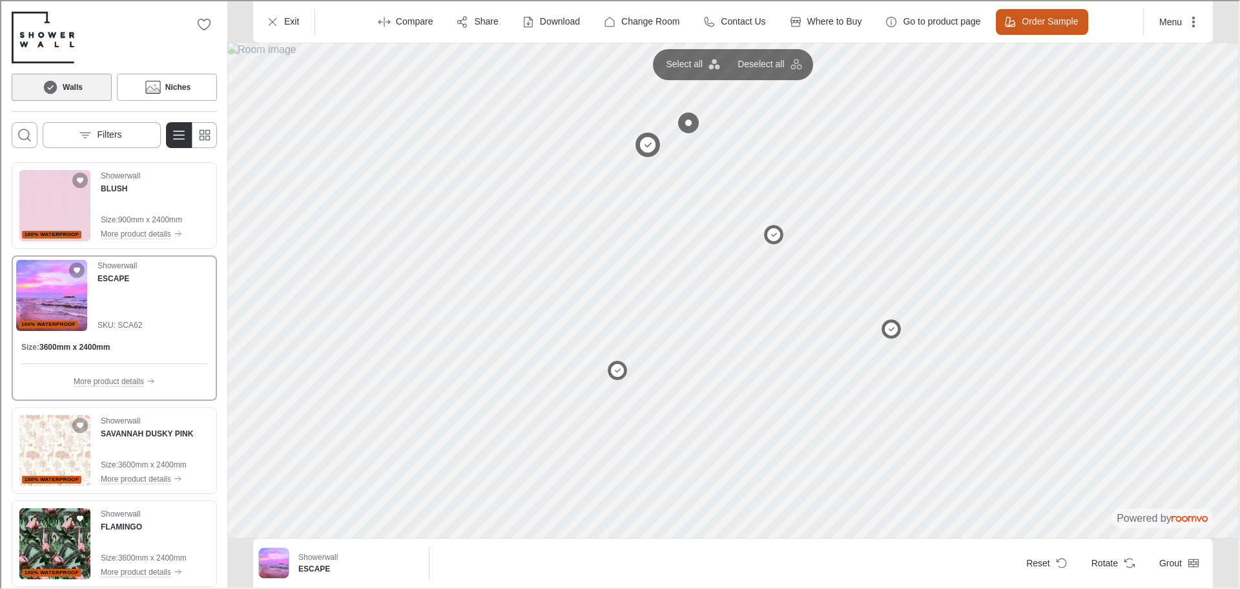 The width and height of the screenshot is (1240, 589). I want to click on p: Change Room, so click(649, 21).